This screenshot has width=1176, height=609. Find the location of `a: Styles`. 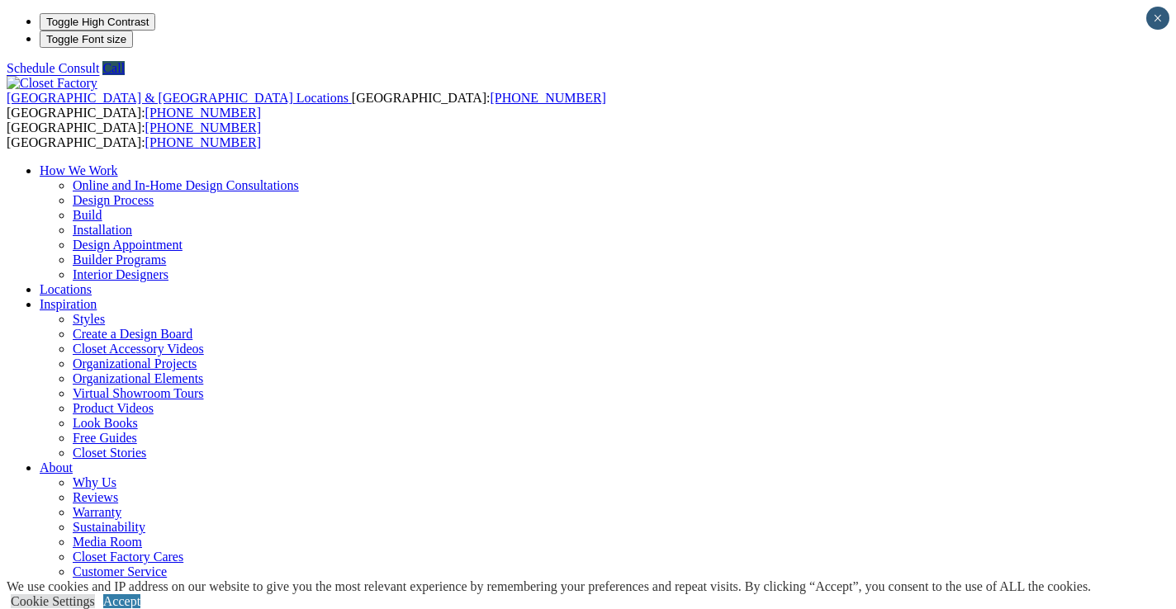

a: Styles is located at coordinates (88, 319).